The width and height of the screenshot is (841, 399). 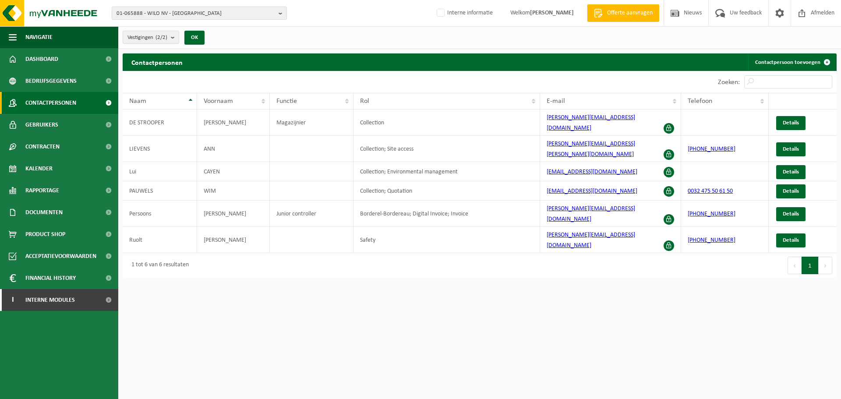 What do you see at coordinates (51, 81) in the screenshot?
I see `span: Bedrijfsgegevens` at bounding box center [51, 81].